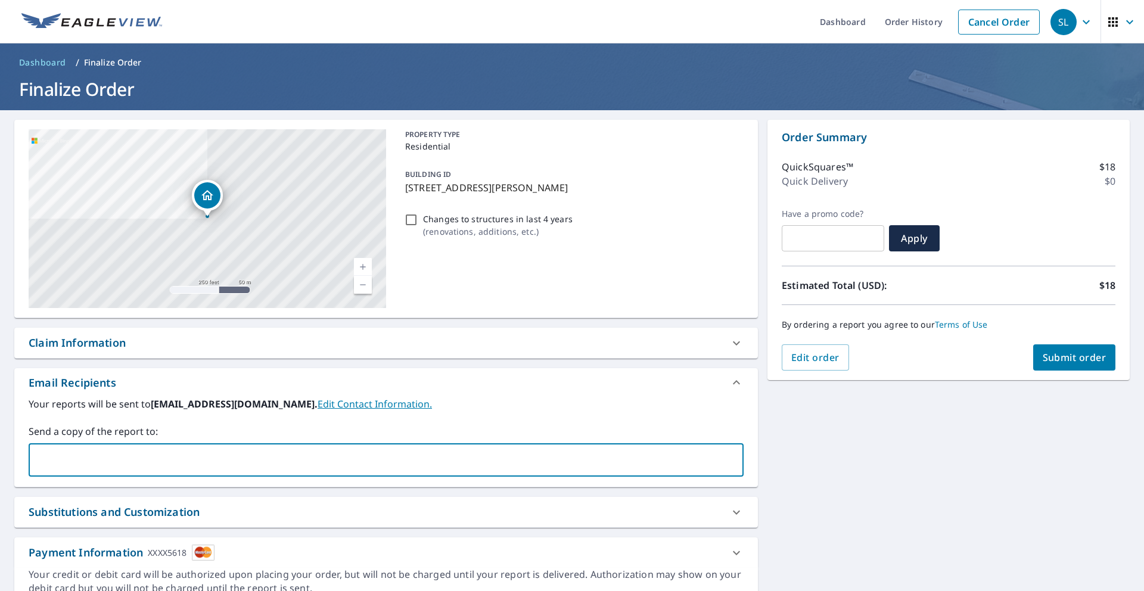  Describe the element at coordinates (428, 174) in the screenshot. I see `p: BUILDING ID` at that location.